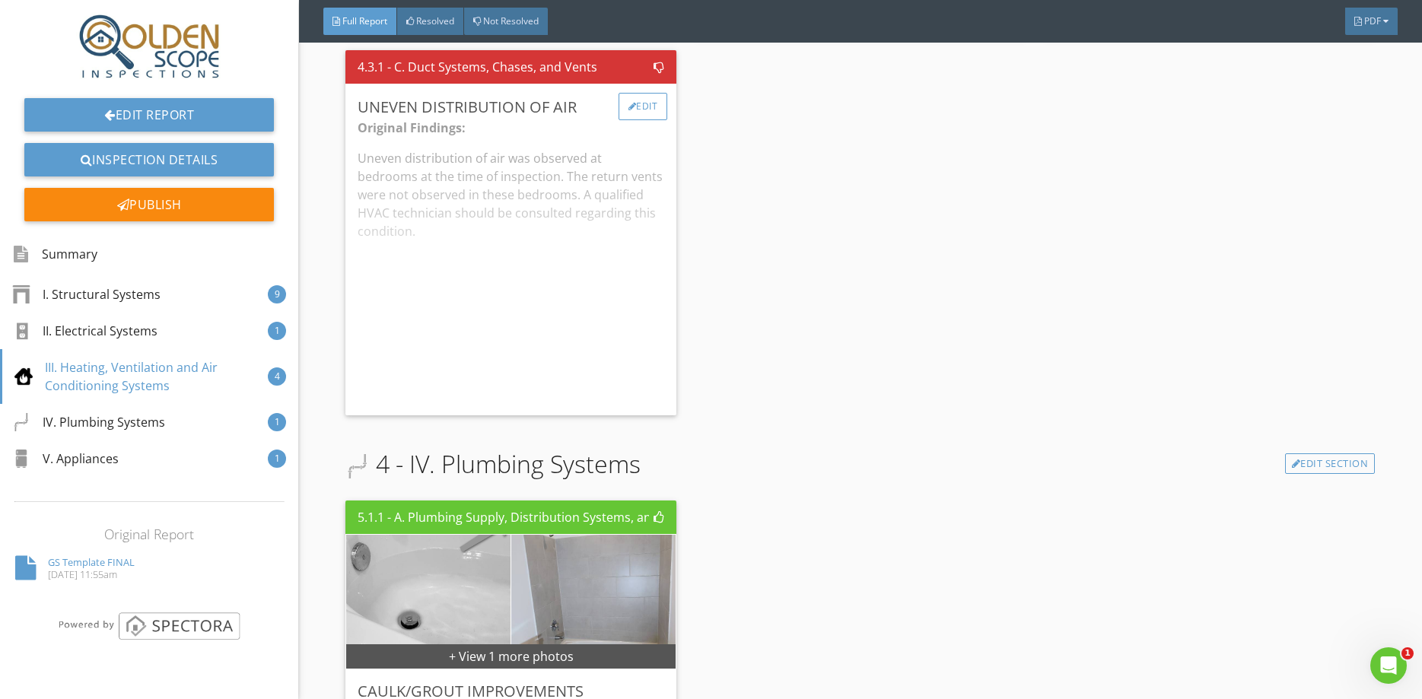  I want to click on div: IV. Plumbing Systems, so click(88, 422).